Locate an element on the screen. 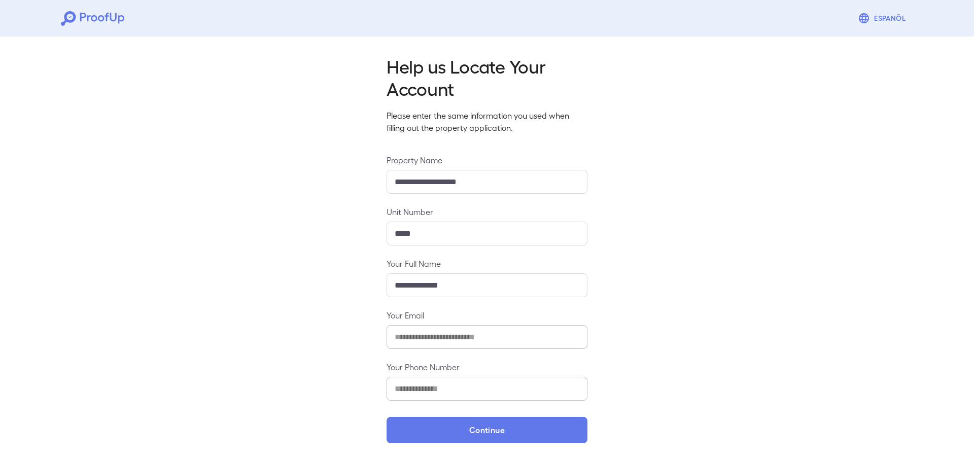 This screenshot has width=974, height=462. label: Your Phone Number is located at coordinates (487, 367).